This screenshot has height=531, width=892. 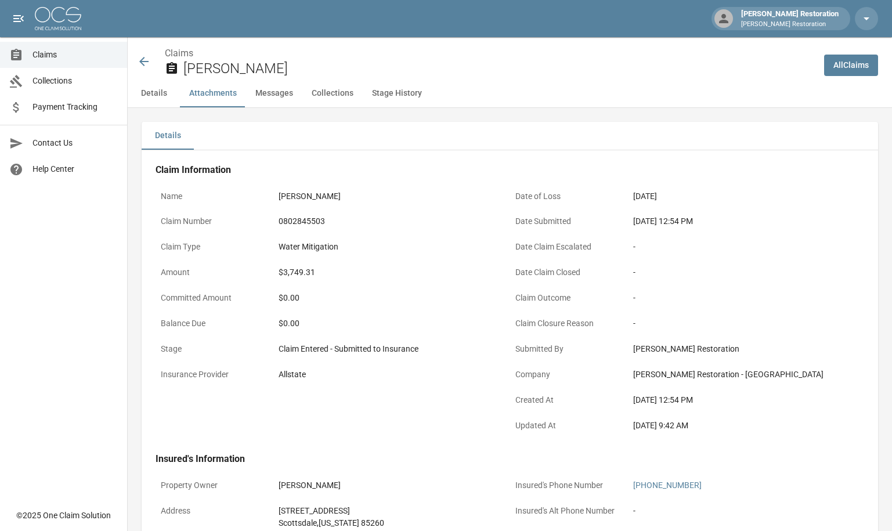 I want to click on button: Collections, so click(x=333, y=93).